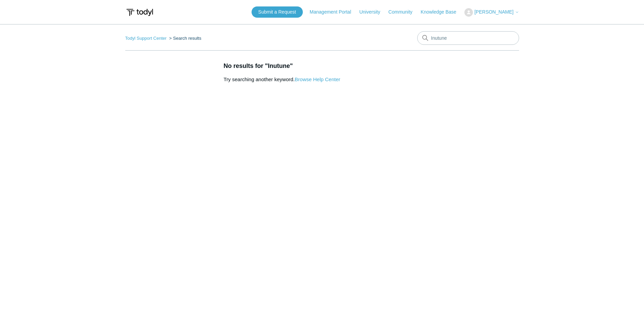 The image size is (644, 324). I want to click on input: Search, so click(468, 38).